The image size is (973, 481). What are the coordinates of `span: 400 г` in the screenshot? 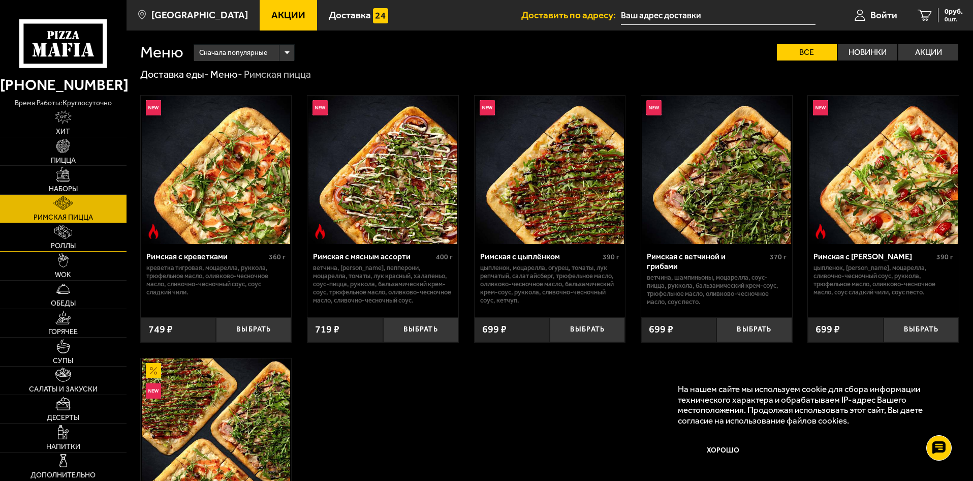 It's located at (444, 257).